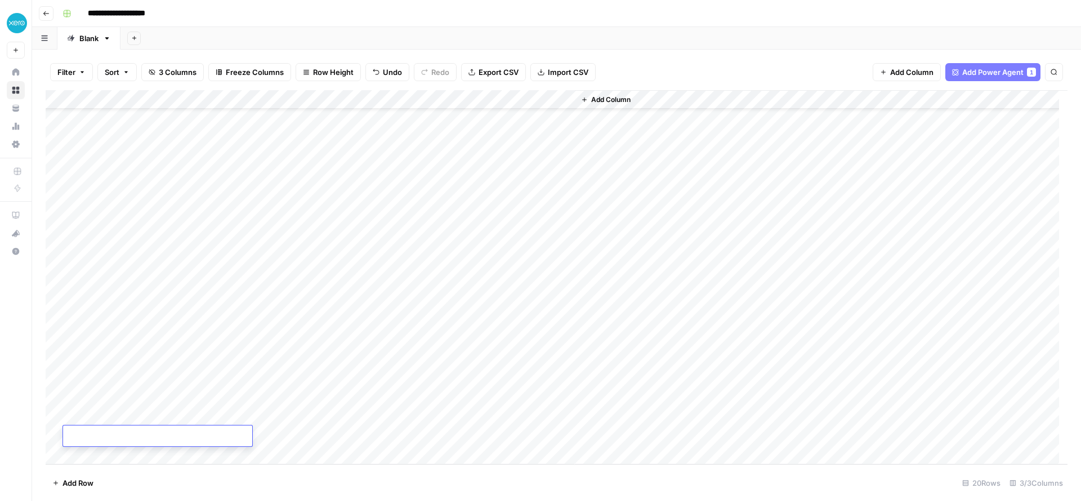 The width and height of the screenshot is (1081, 501). I want to click on a: Blank, so click(89, 38).